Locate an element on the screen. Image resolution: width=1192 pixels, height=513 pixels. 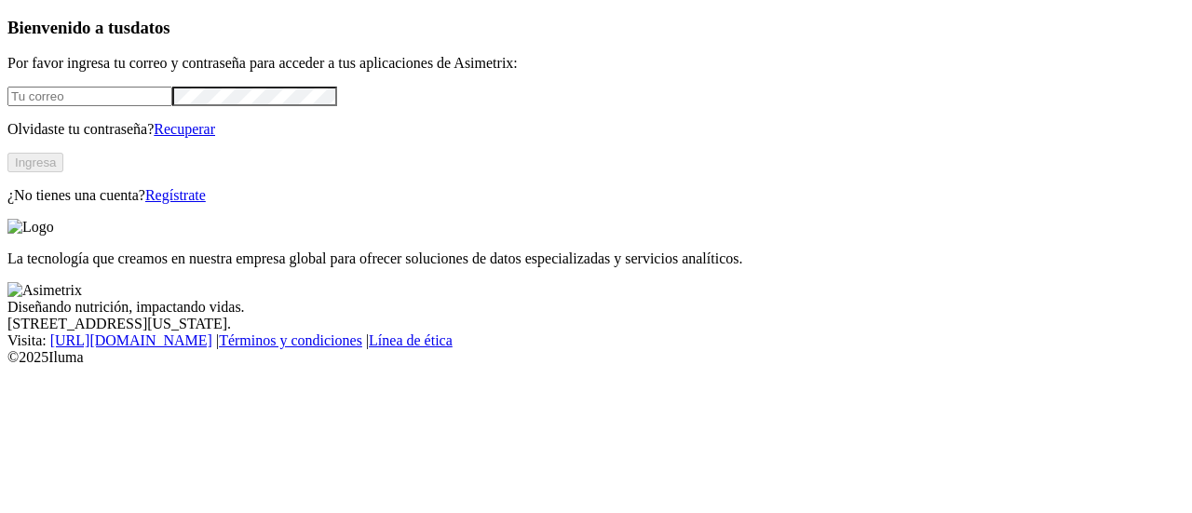
button: Ingresa is located at coordinates (35, 162).